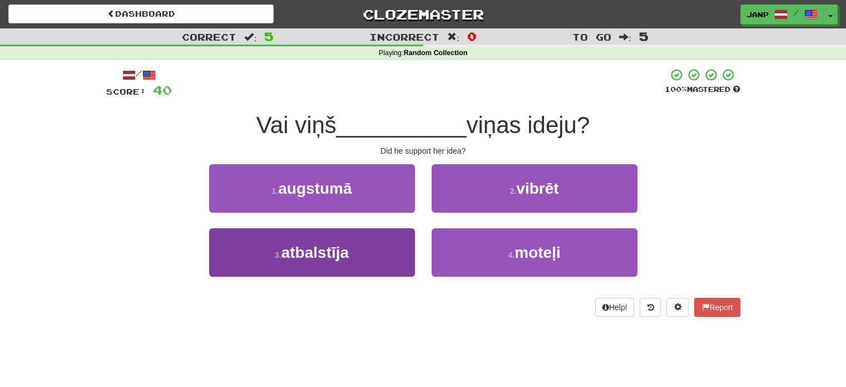 This screenshot has width=846, height=387. Describe the element at coordinates (162, 90) in the screenshot. I see `span: 40` at that location.